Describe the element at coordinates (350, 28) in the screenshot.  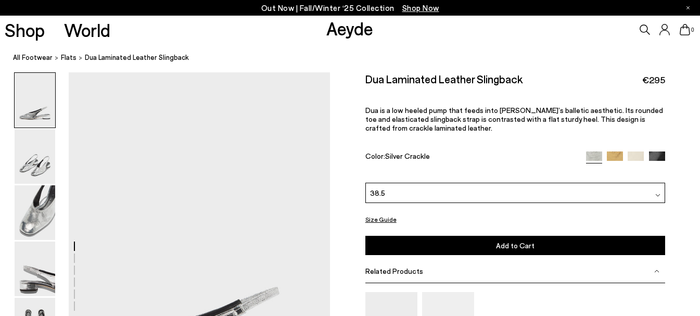
I see `a: Aeyde` at that location.